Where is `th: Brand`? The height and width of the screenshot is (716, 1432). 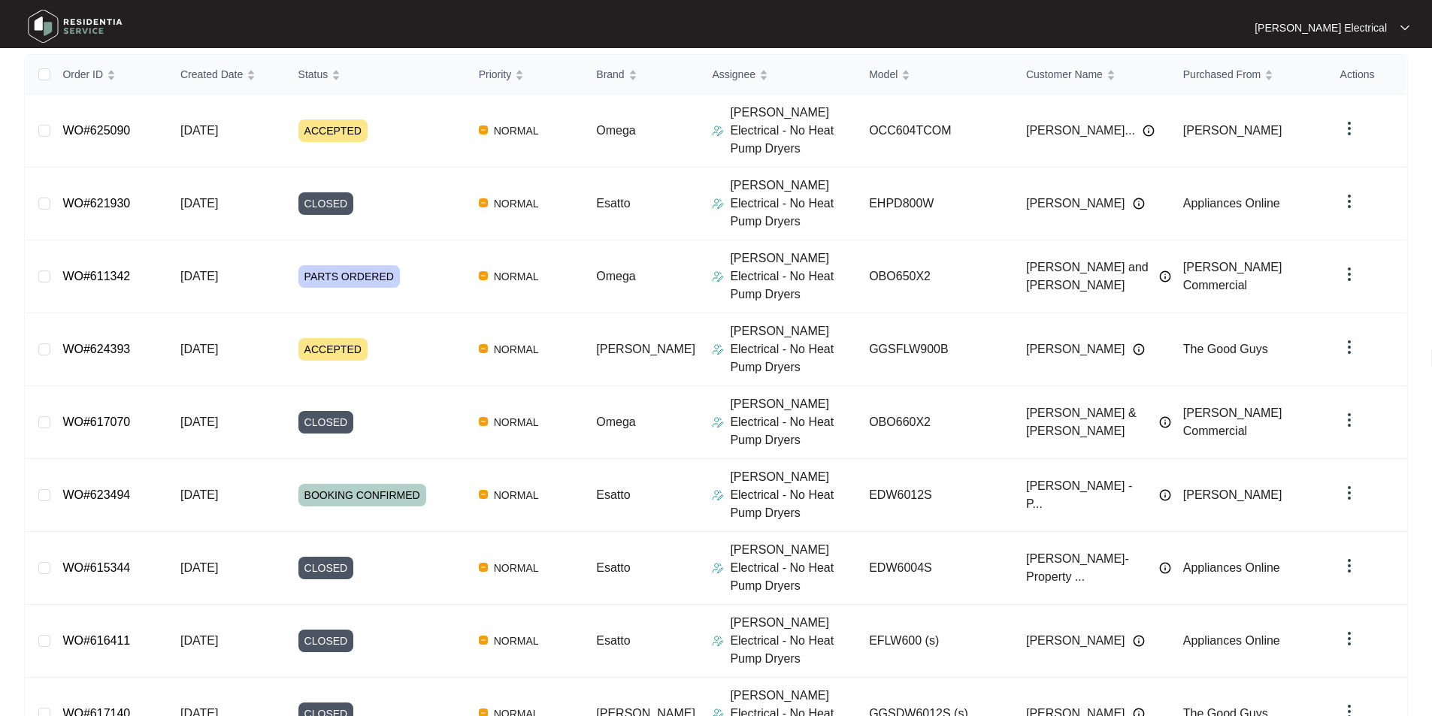 th: Brand is located at coordinates (642, 74).